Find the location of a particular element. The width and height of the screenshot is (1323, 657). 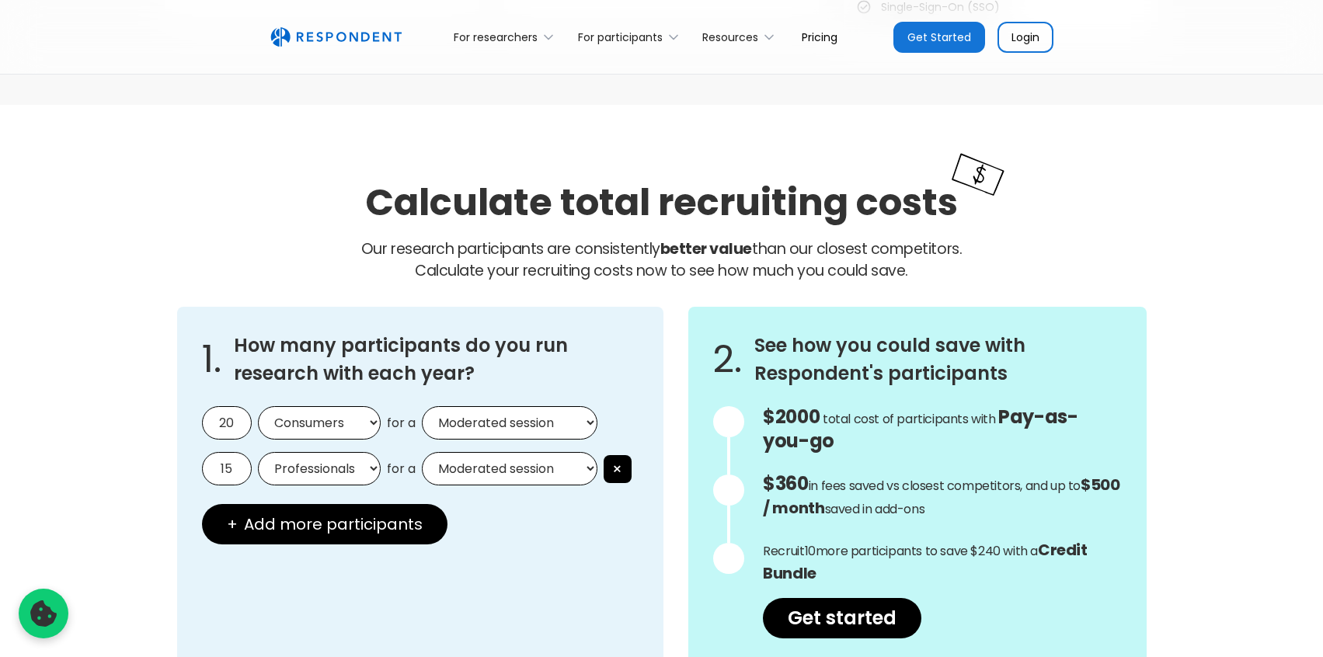

h2: Calculate total recruiting costs is located at coordinates (661, 202).